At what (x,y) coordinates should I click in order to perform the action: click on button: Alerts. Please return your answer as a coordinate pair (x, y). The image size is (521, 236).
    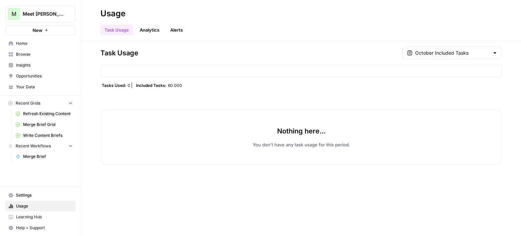
    Looking at the image, I should click on (176, 30).